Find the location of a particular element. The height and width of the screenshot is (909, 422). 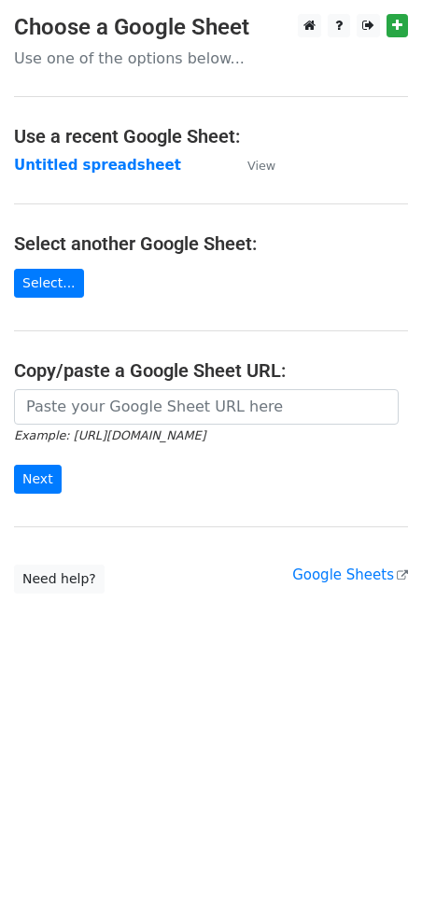

h4: Copy/paste a Google Sheet URL: is located at coordinates (211, 370).